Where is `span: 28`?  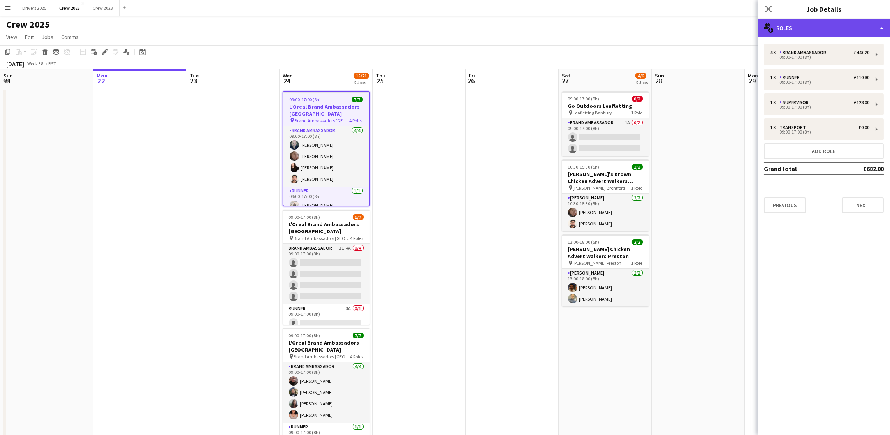
span: 28 is located at coordinates (659, 81).